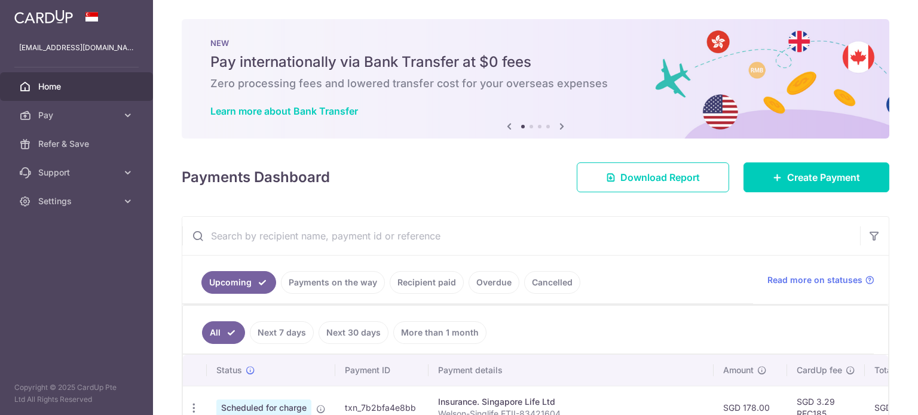  What do you see at coordinates (820, 280) in the screenshot?
I see `a: Read more on statuses` at bounding box center [820, 280].